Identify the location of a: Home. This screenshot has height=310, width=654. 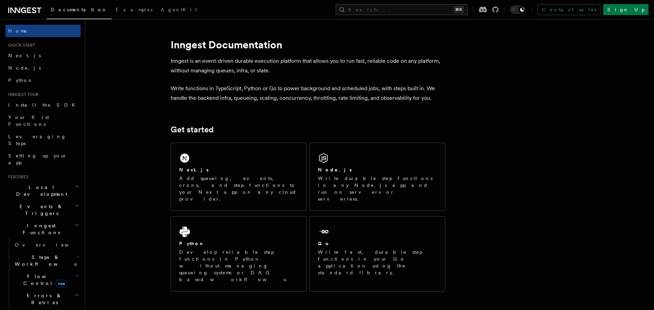
(43, 31).